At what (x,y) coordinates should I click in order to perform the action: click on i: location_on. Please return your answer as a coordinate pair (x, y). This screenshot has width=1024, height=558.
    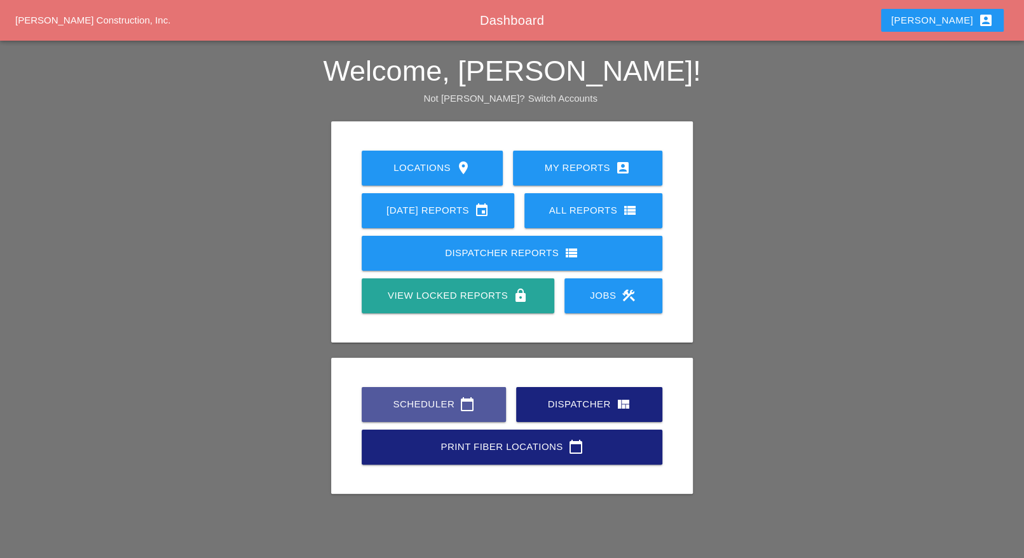
    Looking at the image, I should click on (463, 168).